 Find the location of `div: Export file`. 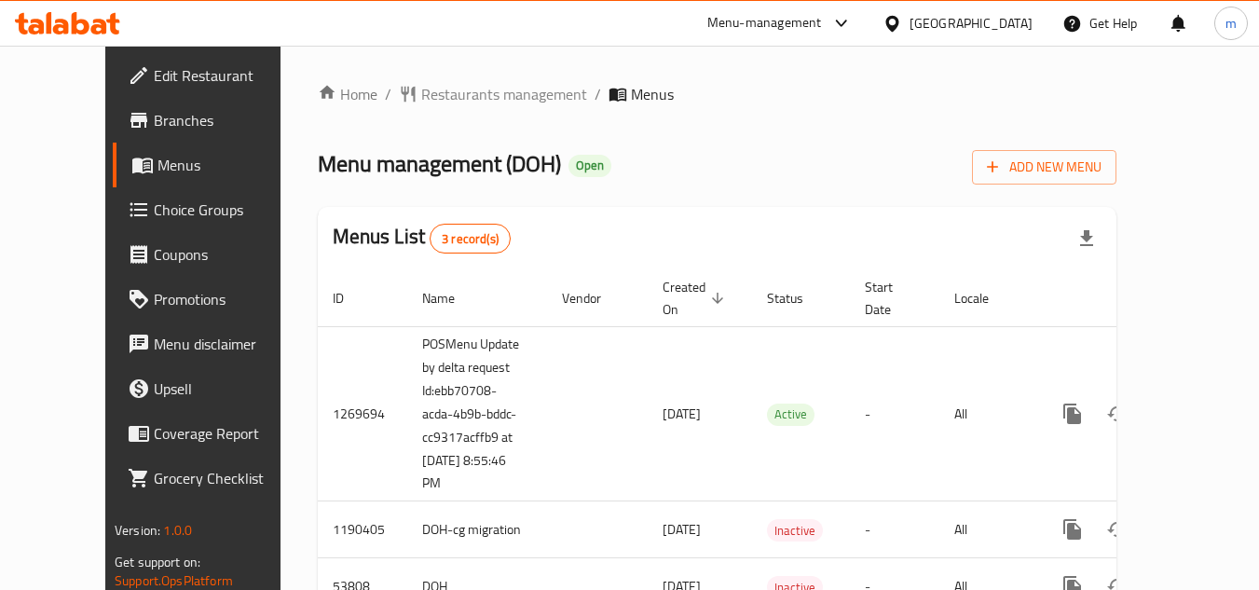

div: Export file is located at coordinates (1087, 239).